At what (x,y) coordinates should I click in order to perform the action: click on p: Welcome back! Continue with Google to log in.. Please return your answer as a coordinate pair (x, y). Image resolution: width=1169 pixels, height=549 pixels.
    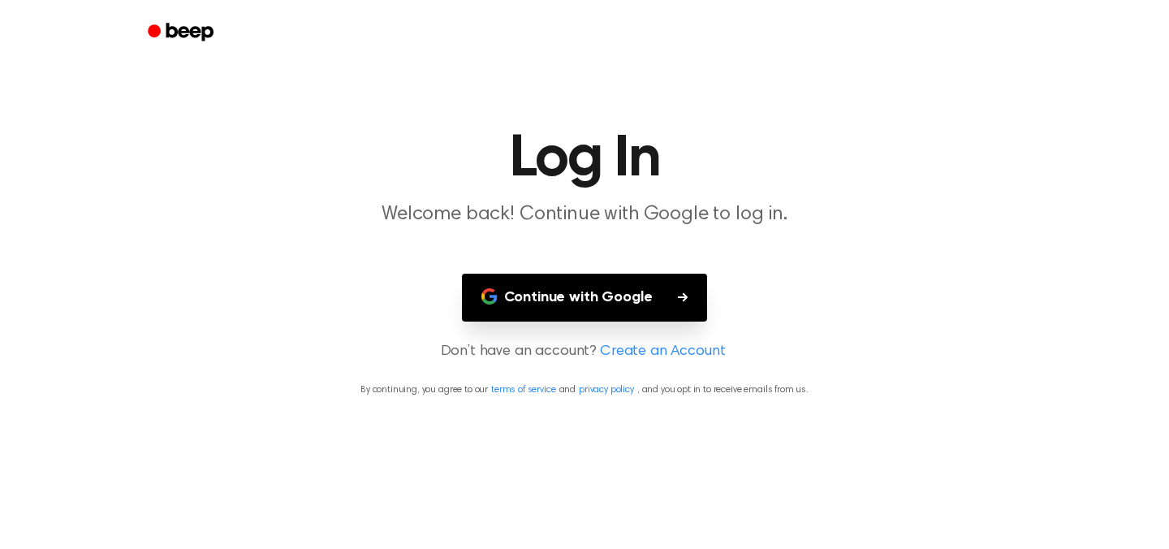
    Looking at the image, I should click on (584, 214).